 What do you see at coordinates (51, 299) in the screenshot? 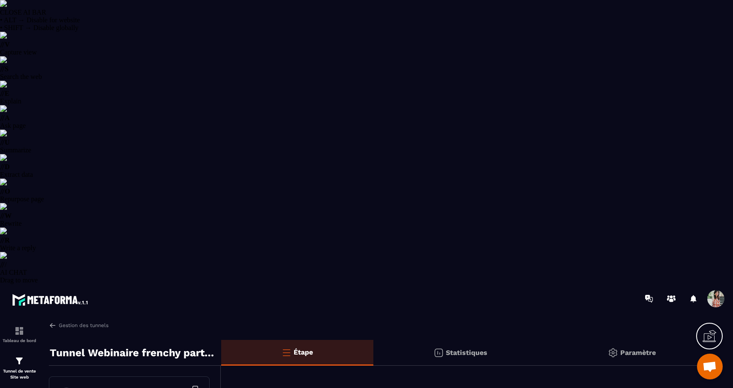
I see `img: logo` at bounding box center [51, 299].